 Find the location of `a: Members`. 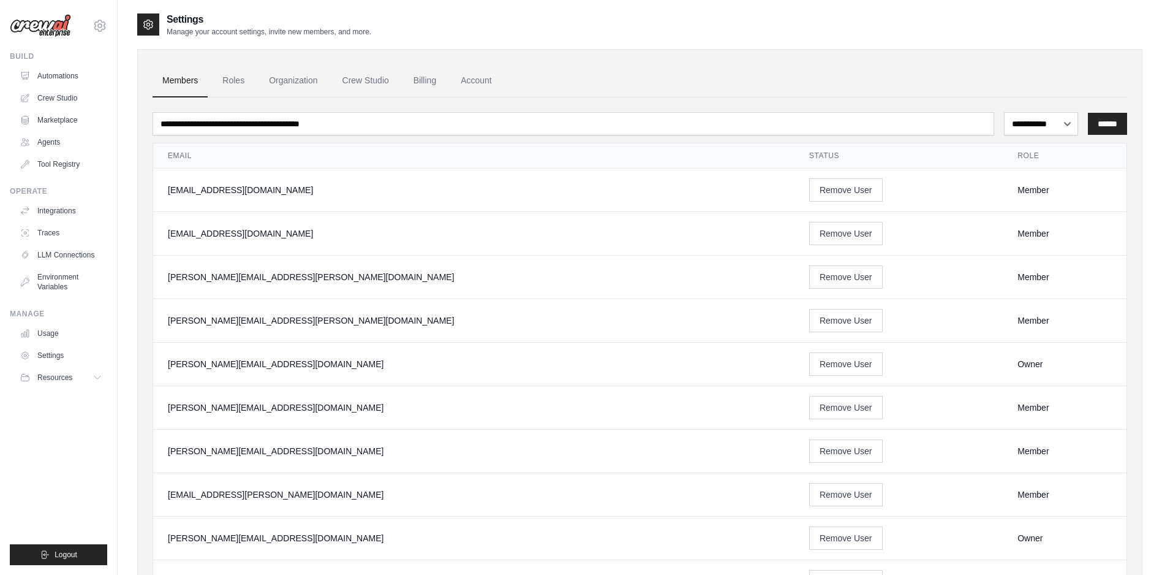

a: Members is located at coordinates (180, 81).